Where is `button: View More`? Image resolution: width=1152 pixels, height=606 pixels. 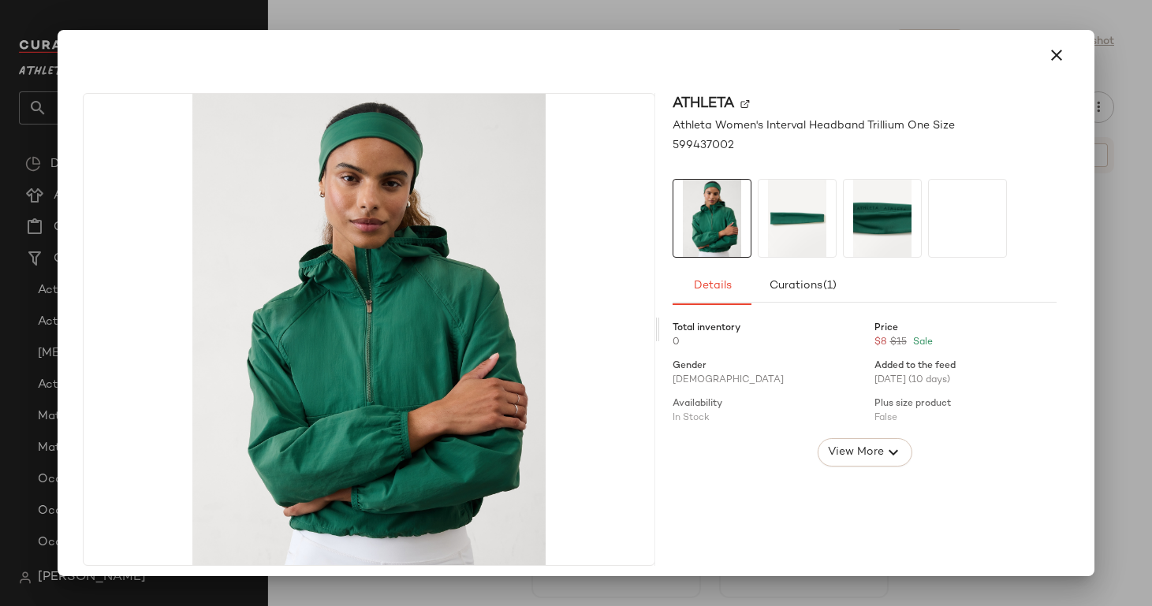
button: View More is located at coordinates (864, 452).